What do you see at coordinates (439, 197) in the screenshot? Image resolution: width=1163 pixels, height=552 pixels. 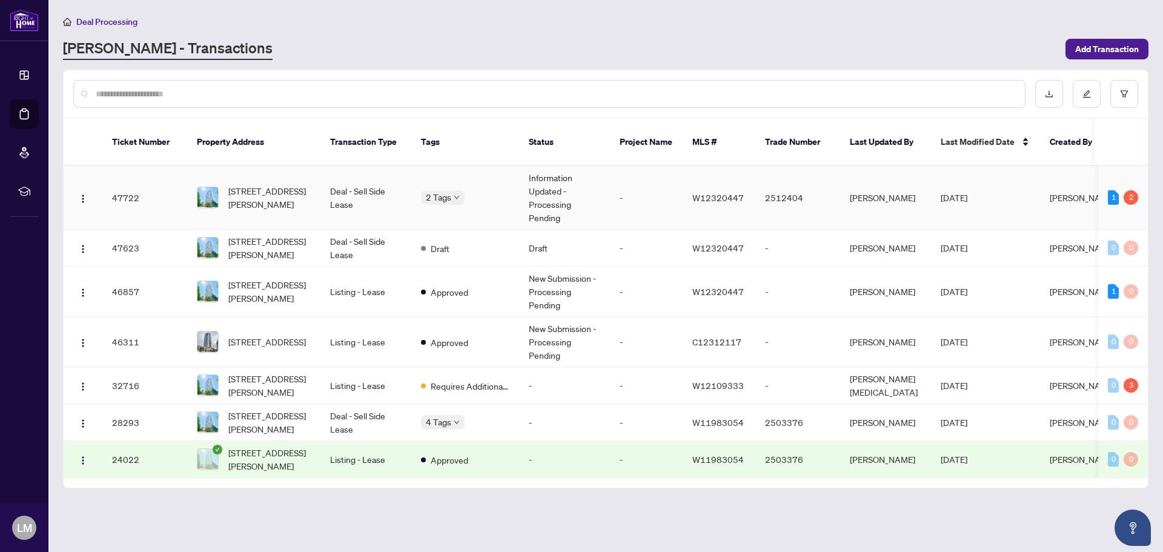 I see `span: 2 Tags` at bounding box center [439, 197].